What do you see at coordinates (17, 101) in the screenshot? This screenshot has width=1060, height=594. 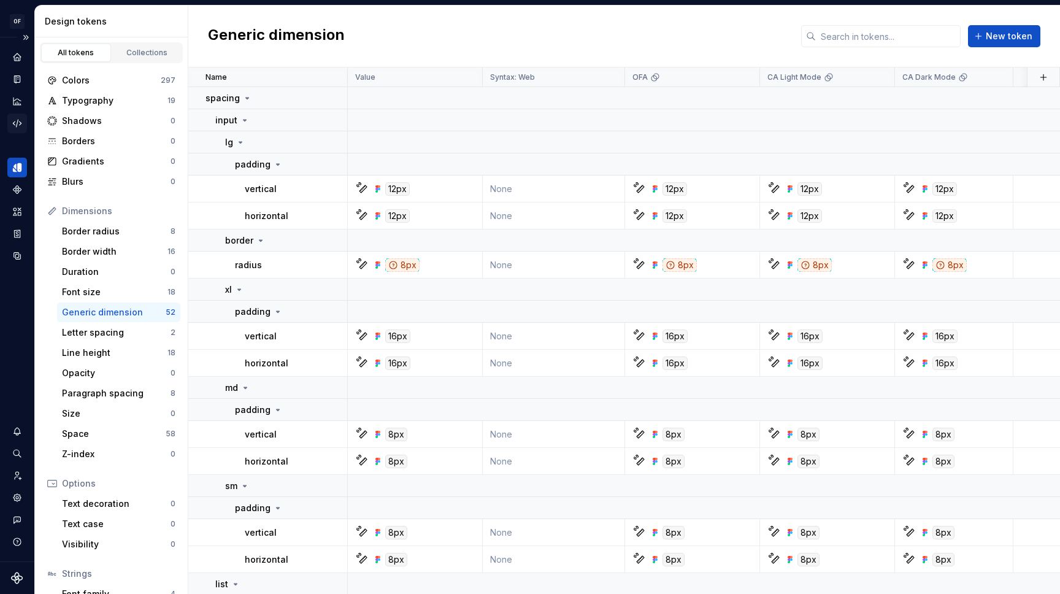 I see `a: Analytics` at bounding box center [17, 101].